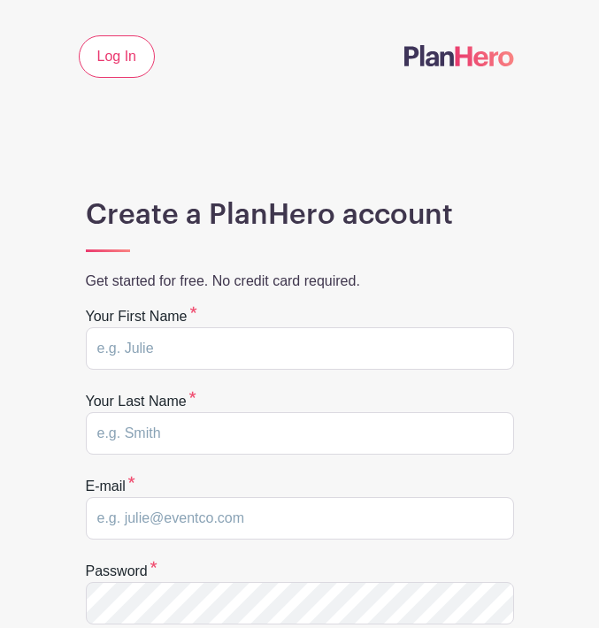 This screenshot has height=628, width=599. What do you see at coordinates (111, 487) in the screenshot?
I see `label: E-mail` at bounding box center [111, 487].